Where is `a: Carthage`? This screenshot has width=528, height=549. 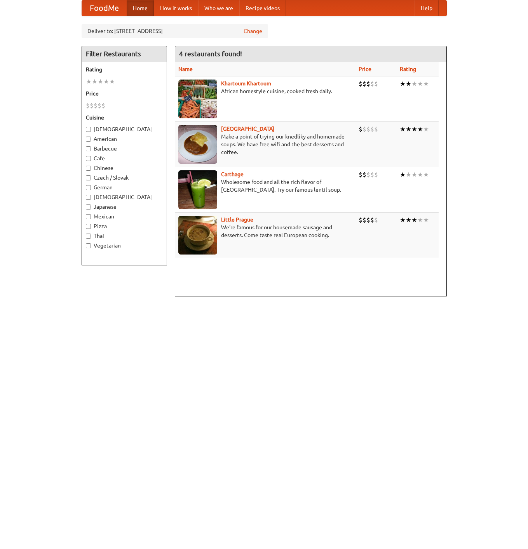 a: Carthage is located at coordinates (232, 174).